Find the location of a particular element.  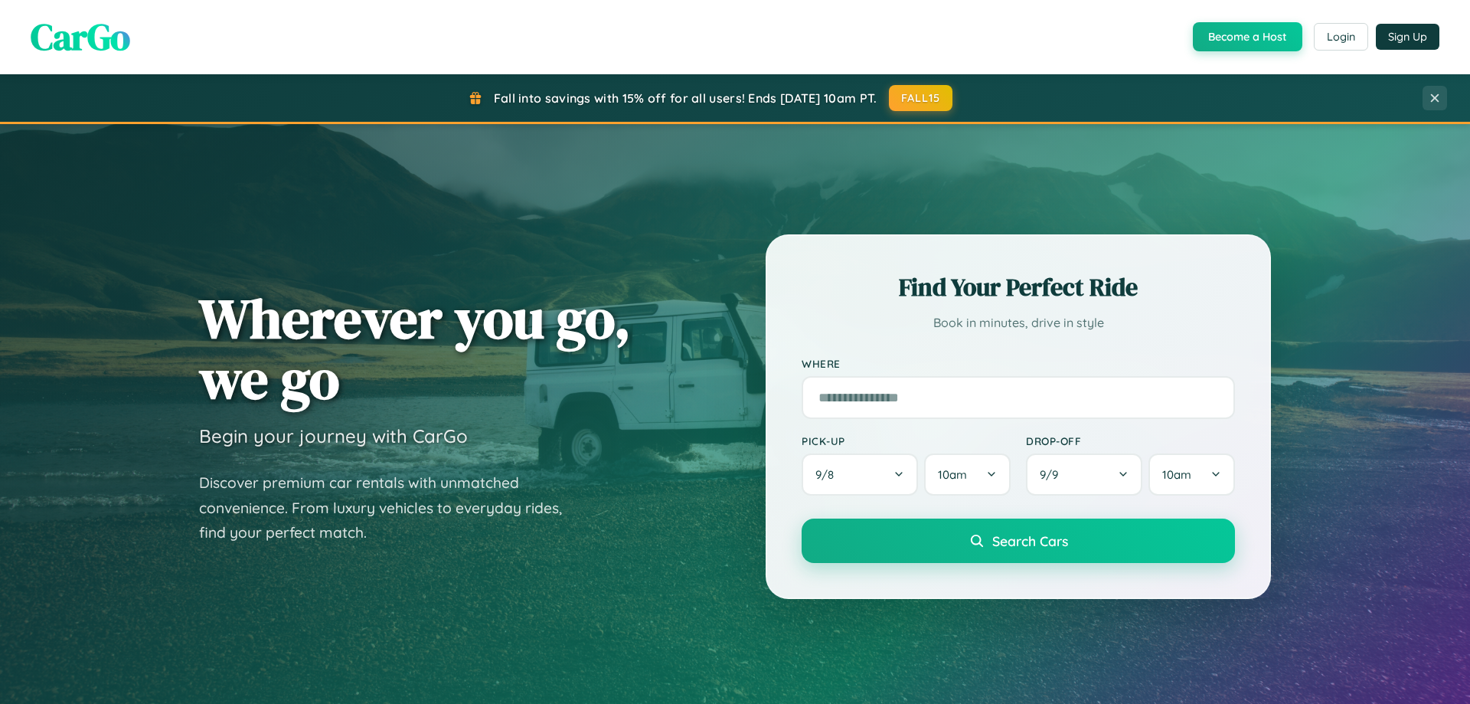

span: 9 / 8 is located at coordinates (829, 474).